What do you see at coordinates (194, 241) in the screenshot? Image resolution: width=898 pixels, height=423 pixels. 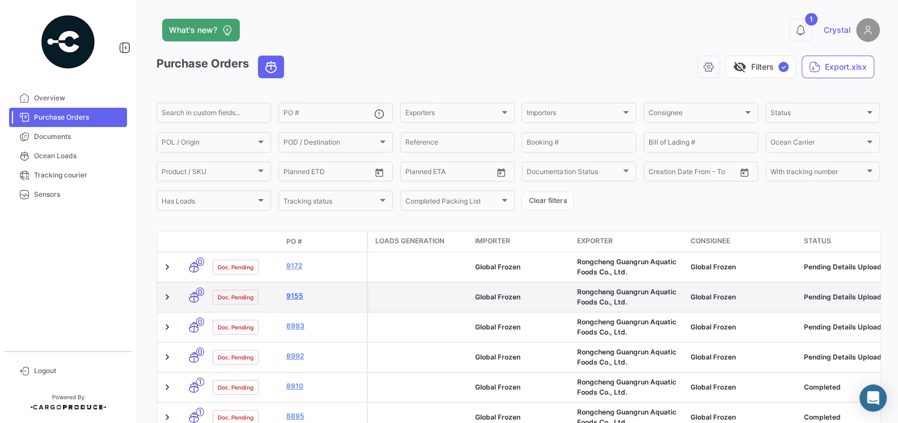 I see `datatable-header-cell: Transport mode` at bounding box center [194, 241].